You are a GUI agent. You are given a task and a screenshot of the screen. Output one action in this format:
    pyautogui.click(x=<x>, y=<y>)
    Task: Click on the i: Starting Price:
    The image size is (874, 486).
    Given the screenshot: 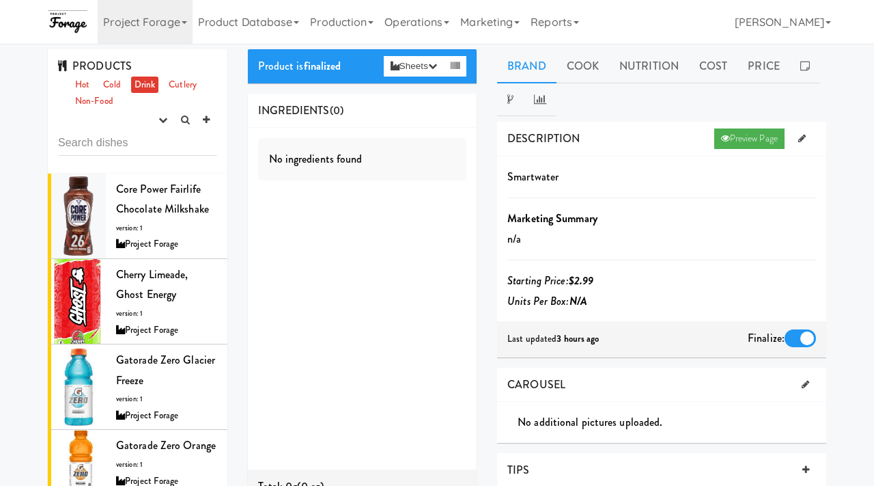 What is the action you would take?
    pyautogui.click(x=550, y=280)
    